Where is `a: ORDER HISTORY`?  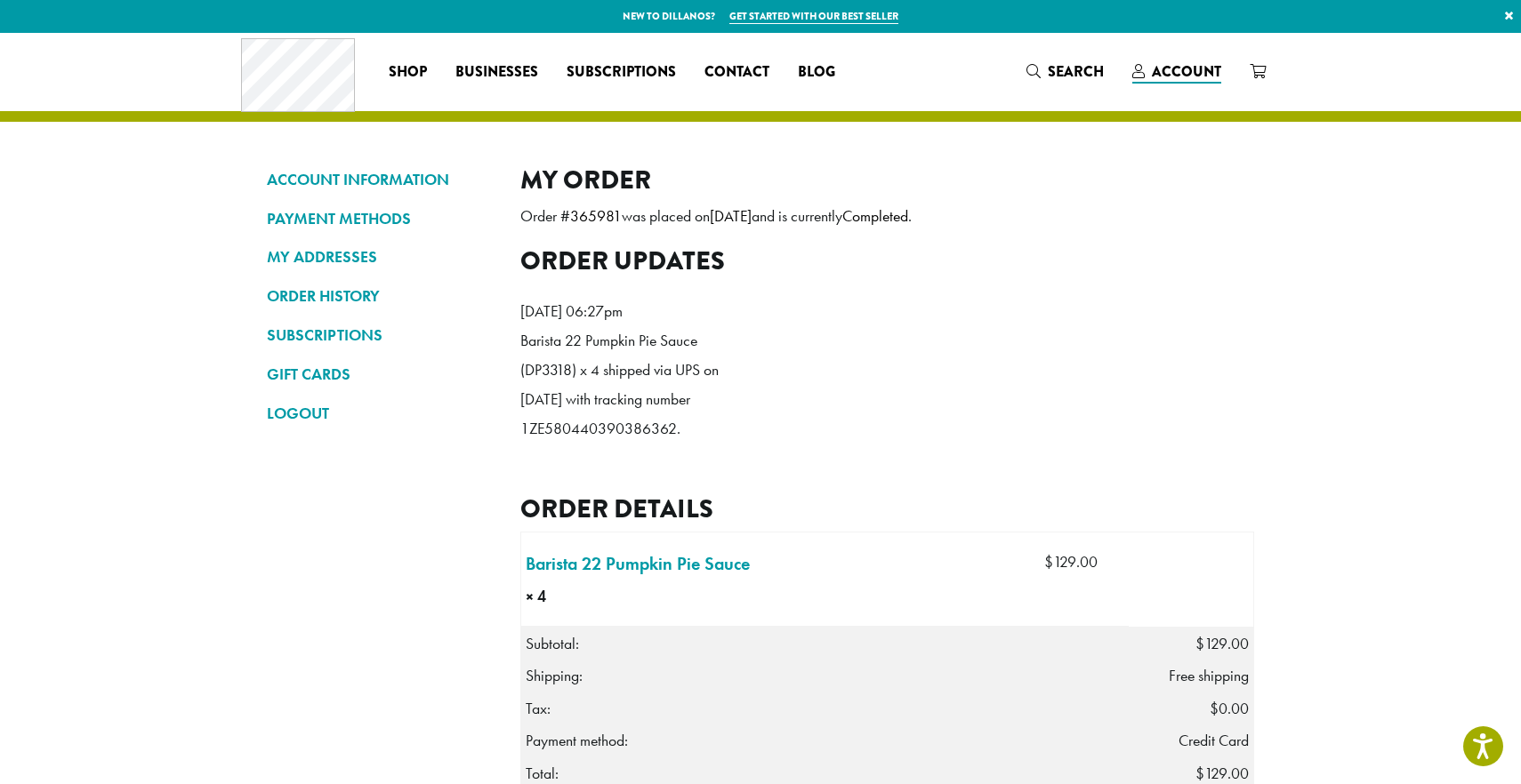 a: ORDER HISTORY is located at coordinates (380, 296).